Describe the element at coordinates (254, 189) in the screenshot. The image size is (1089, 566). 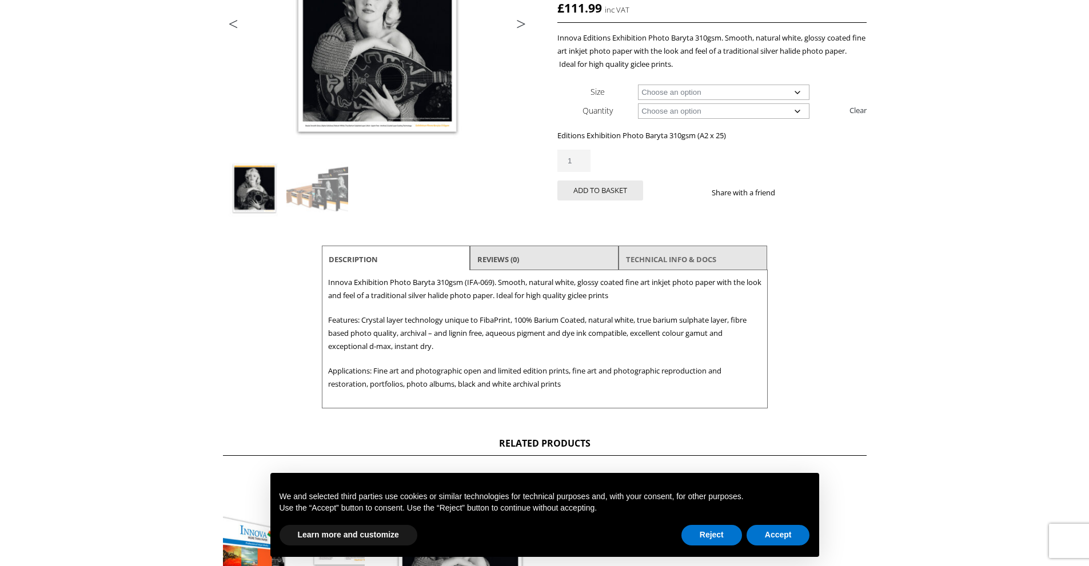
I see `img: Editions Exhibition Photo Baryta 310gsm (IFA-069)` at that location.